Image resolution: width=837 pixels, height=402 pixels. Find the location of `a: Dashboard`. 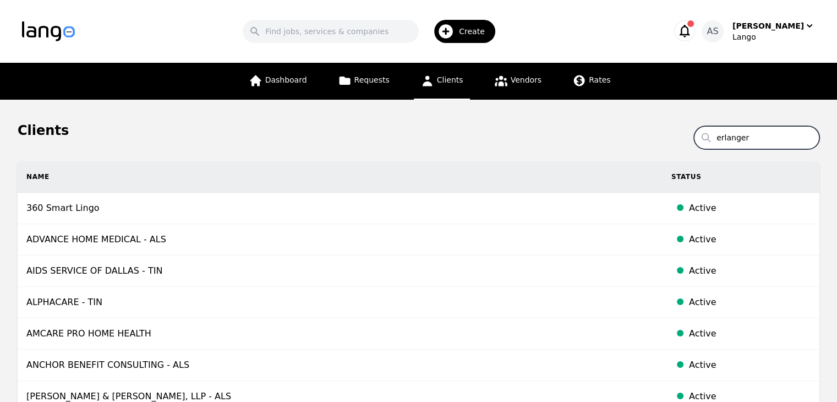

a: Dashboard is located at coordinates (278, 81).